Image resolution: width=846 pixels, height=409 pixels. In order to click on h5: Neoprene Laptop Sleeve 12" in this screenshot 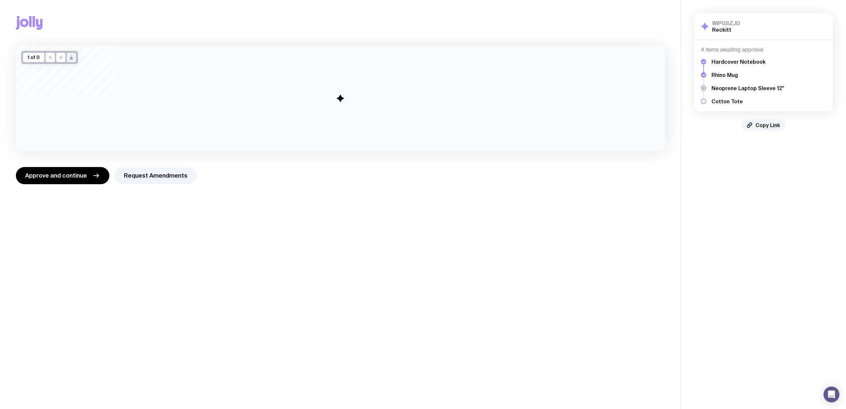, I will do `click(747, 88)`.